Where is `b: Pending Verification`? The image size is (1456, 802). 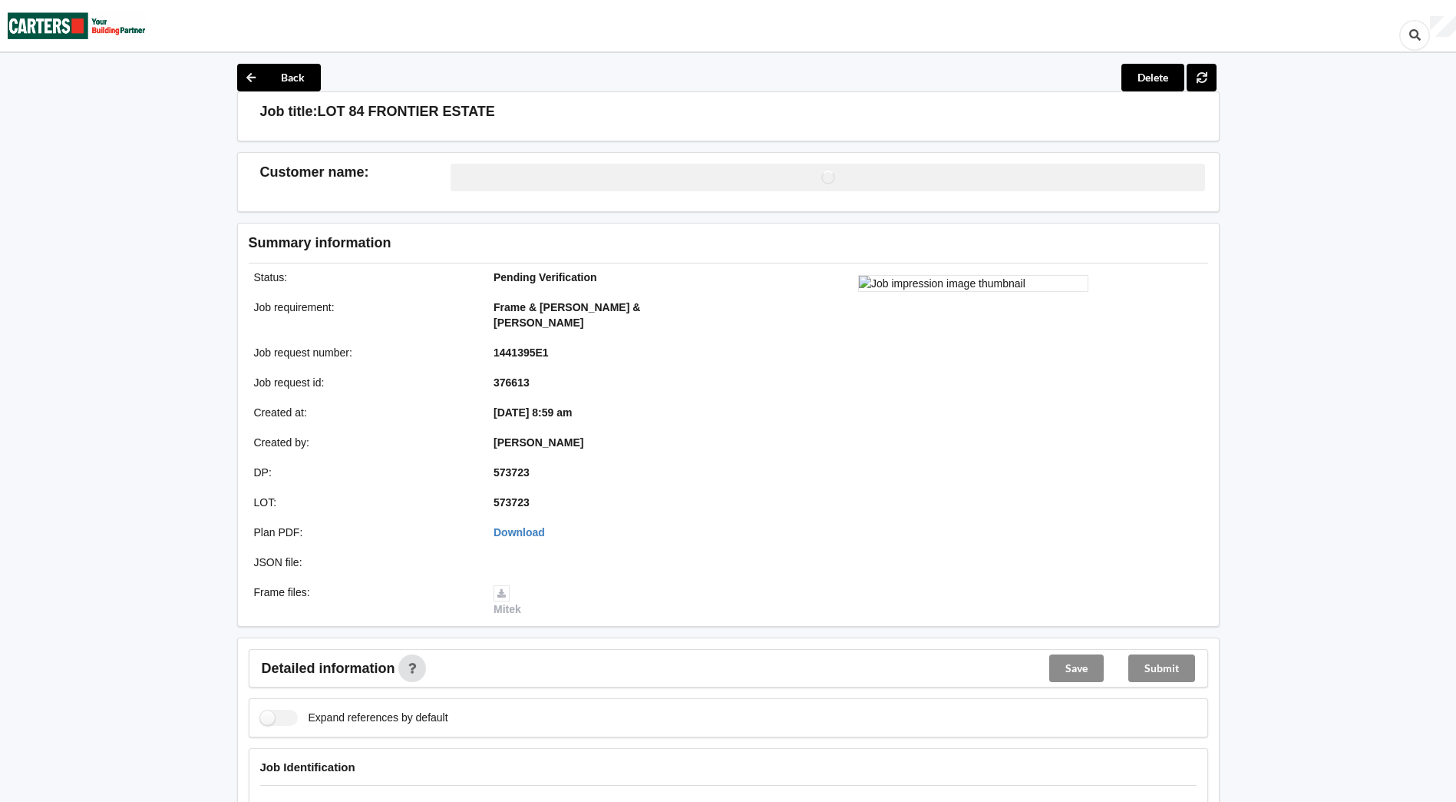
b: Pending Verification is located at coordinates (545, 277).